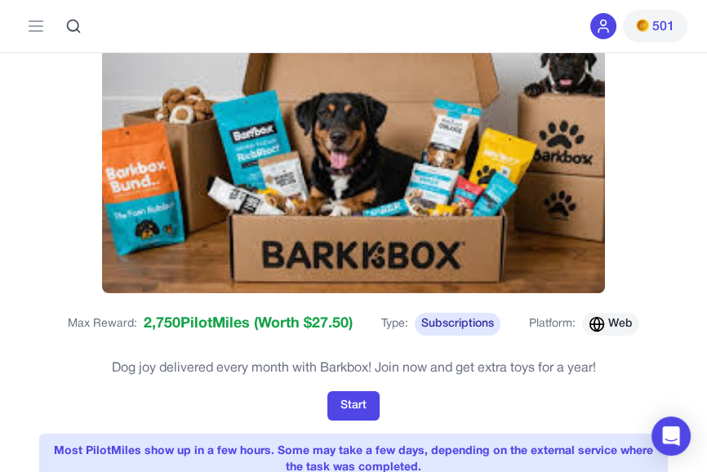  What do you see at coordinates (457, 324) in the screenshot?
I see `span: Subscriptions` at bounding box center [457, 324].